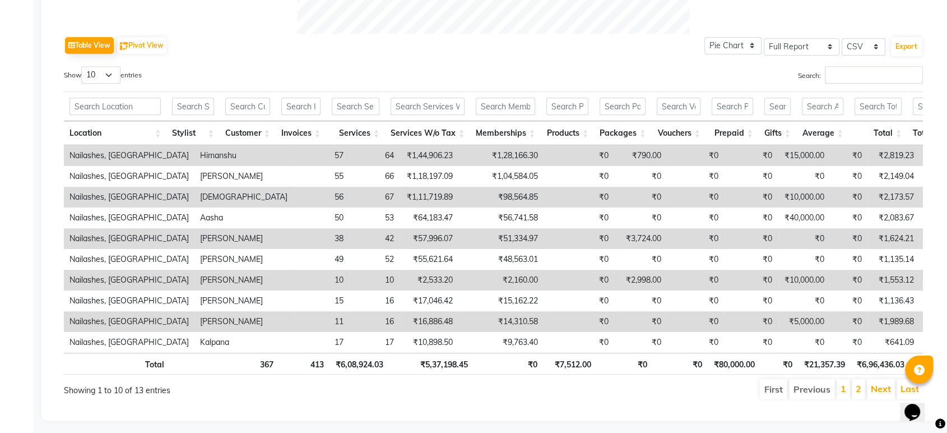 The image size is (947, 433). Describe the element at coordinates (804, 155) in the screenshot. I see `td: ₹15,000.00` at that location.